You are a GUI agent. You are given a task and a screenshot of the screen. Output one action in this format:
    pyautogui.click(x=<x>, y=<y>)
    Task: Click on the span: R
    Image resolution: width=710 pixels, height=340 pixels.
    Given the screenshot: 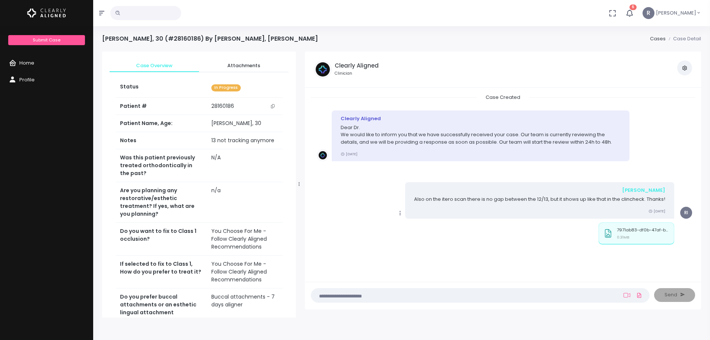 What is the action you would take?
    pyautogui.click(x=648, y=13)
    